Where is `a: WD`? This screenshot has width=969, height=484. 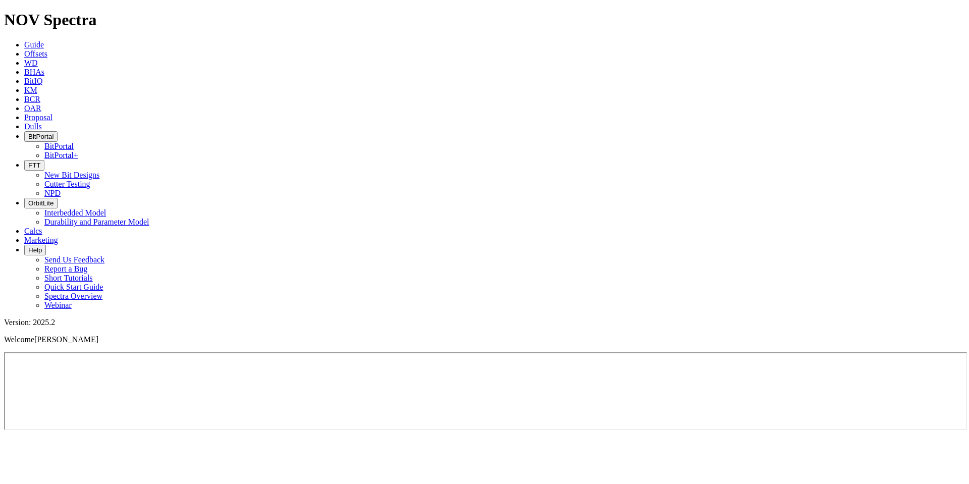 a: WD is located at coordinates (31, 63).